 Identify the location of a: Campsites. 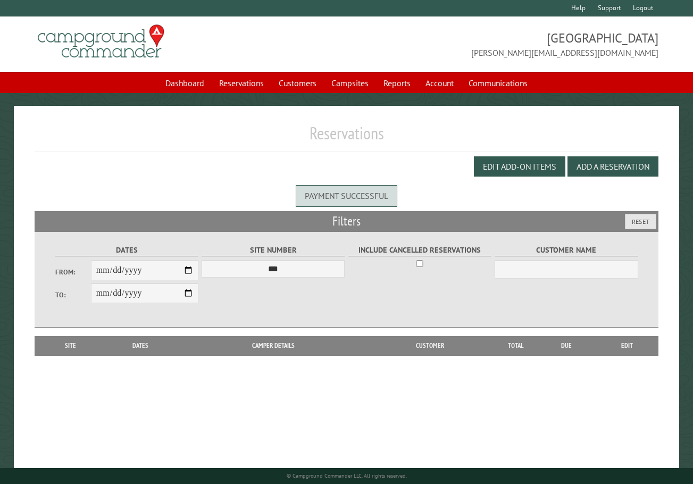
(350, 83).